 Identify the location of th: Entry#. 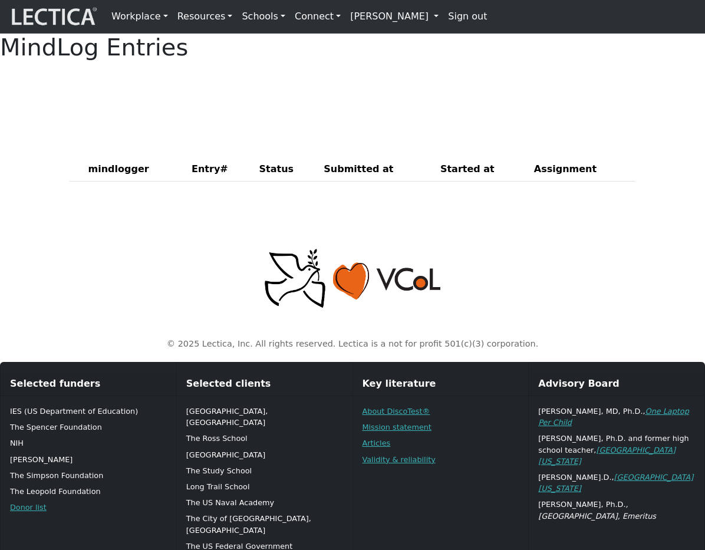
(220, 169).